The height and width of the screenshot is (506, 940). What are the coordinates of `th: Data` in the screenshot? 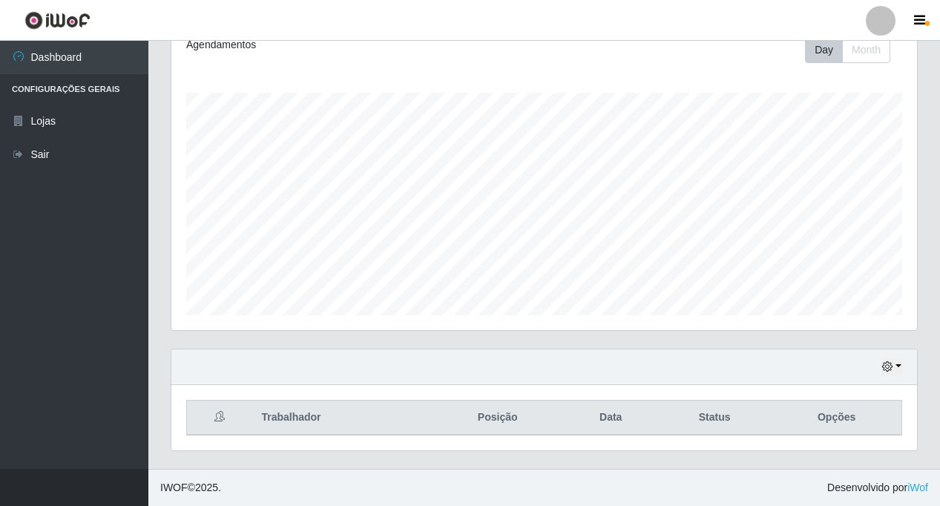 It's located at (611, 418).